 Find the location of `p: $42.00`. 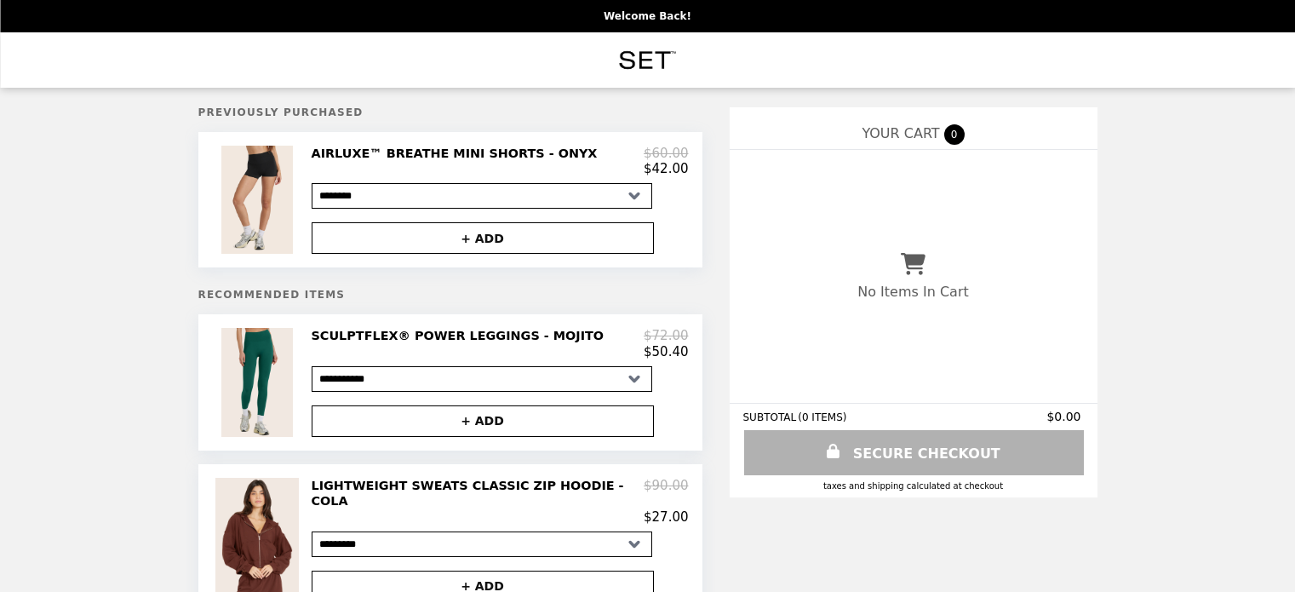

p: $42.00 is located at coordinates (666, 169).